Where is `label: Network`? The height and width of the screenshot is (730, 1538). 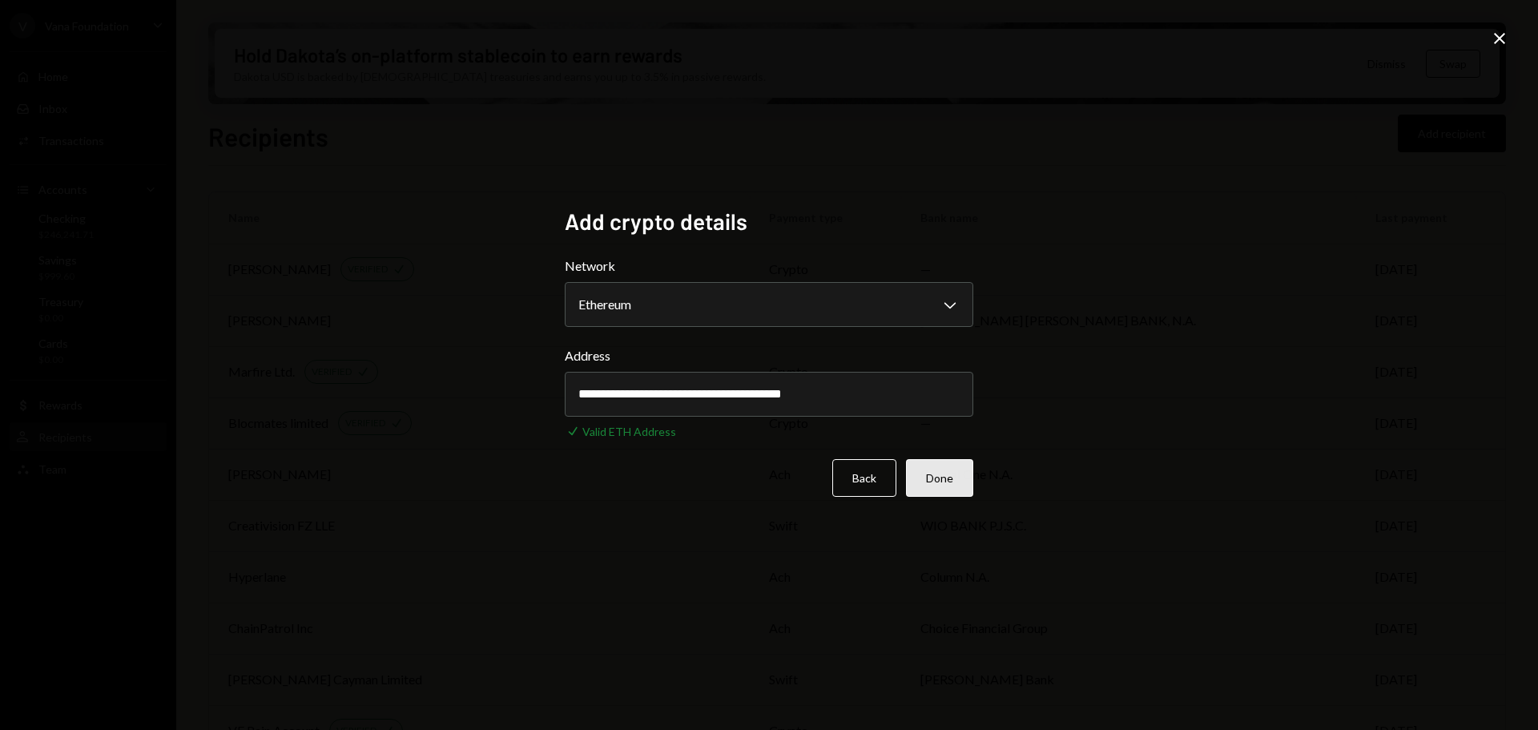 label: Network is located at coordinates (769, 266).